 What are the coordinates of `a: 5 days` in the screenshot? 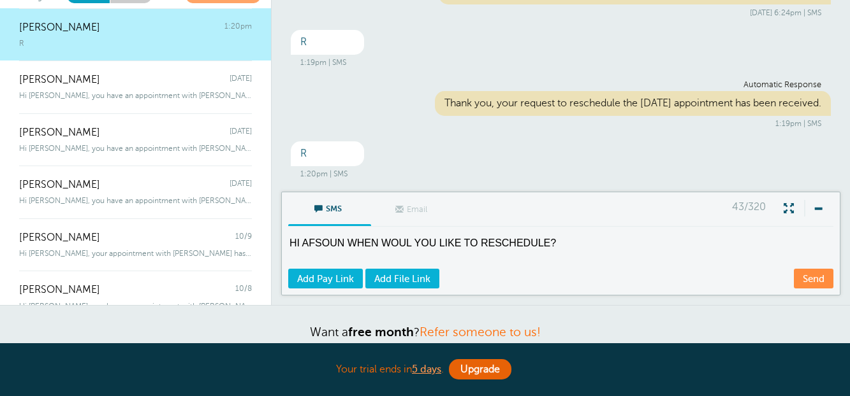 It's located at (426, 370).